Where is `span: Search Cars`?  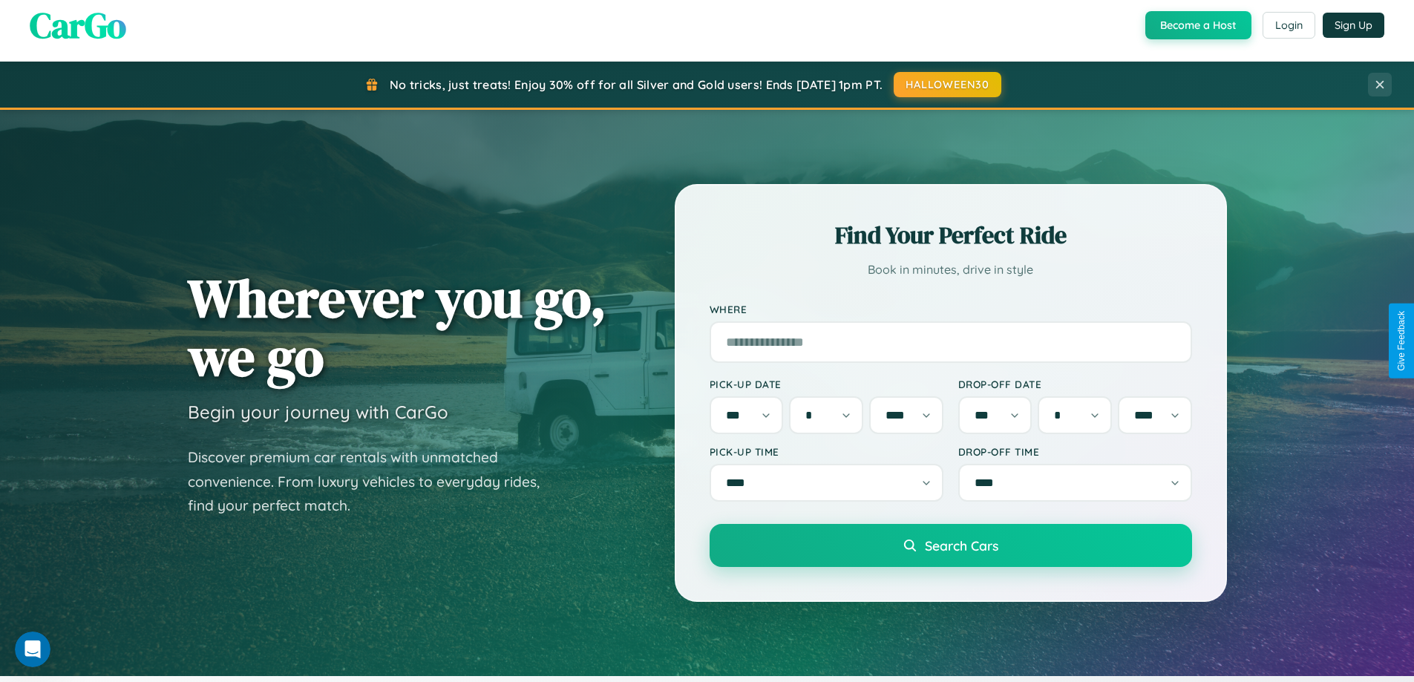 span: Search Cars is located at coordinates (961, 546).